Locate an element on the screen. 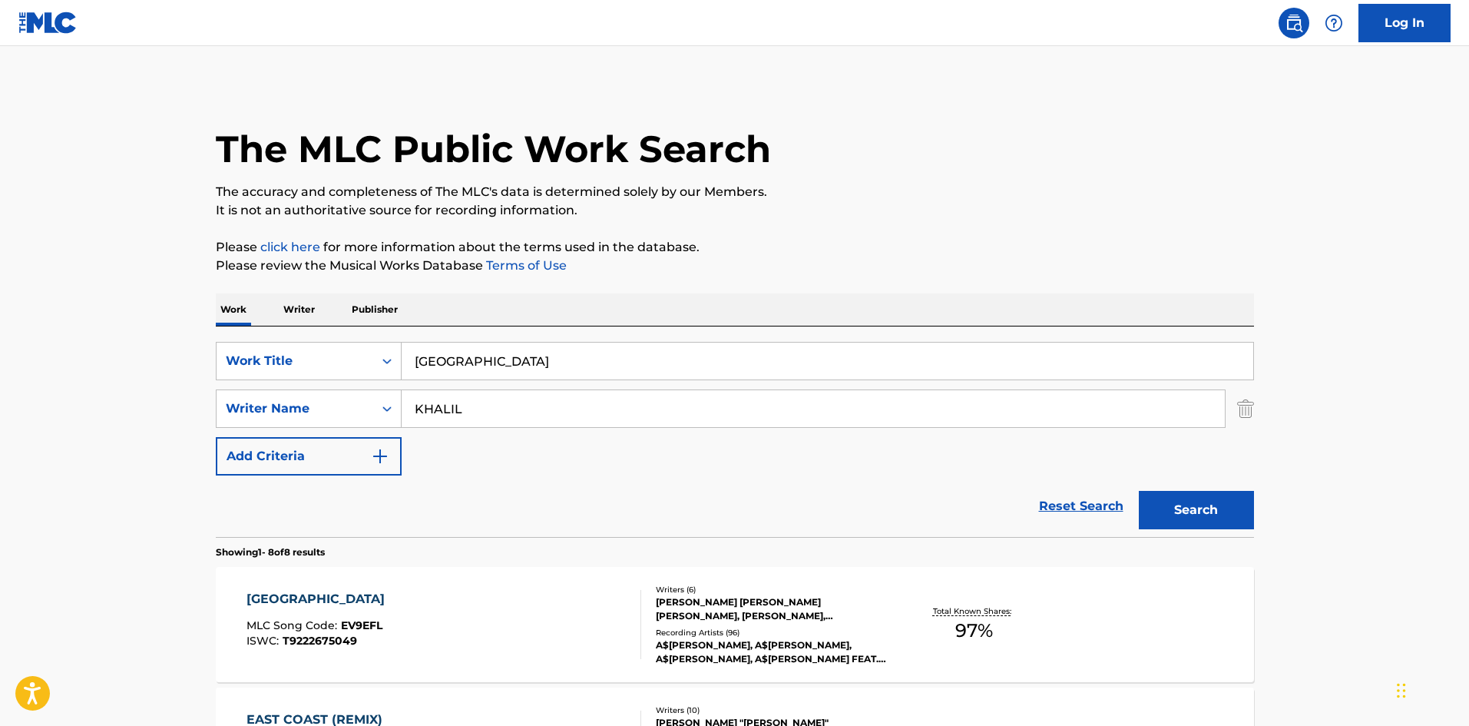  img: 9d2ae6d4665cec9f34b9.svg is located at coordinates (380, 456).